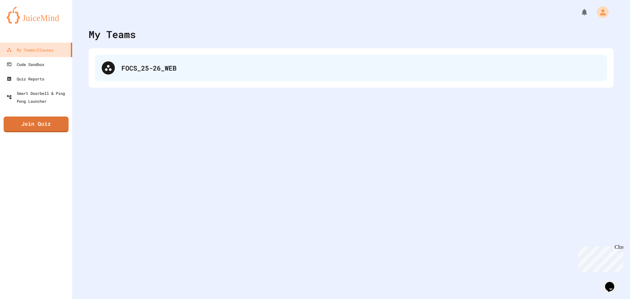 The image size is (630, 299). What do you see at coordinates (25, 79) in the screenshot?
I see `div: Quiz Reports` at bounding box center [25, 79].